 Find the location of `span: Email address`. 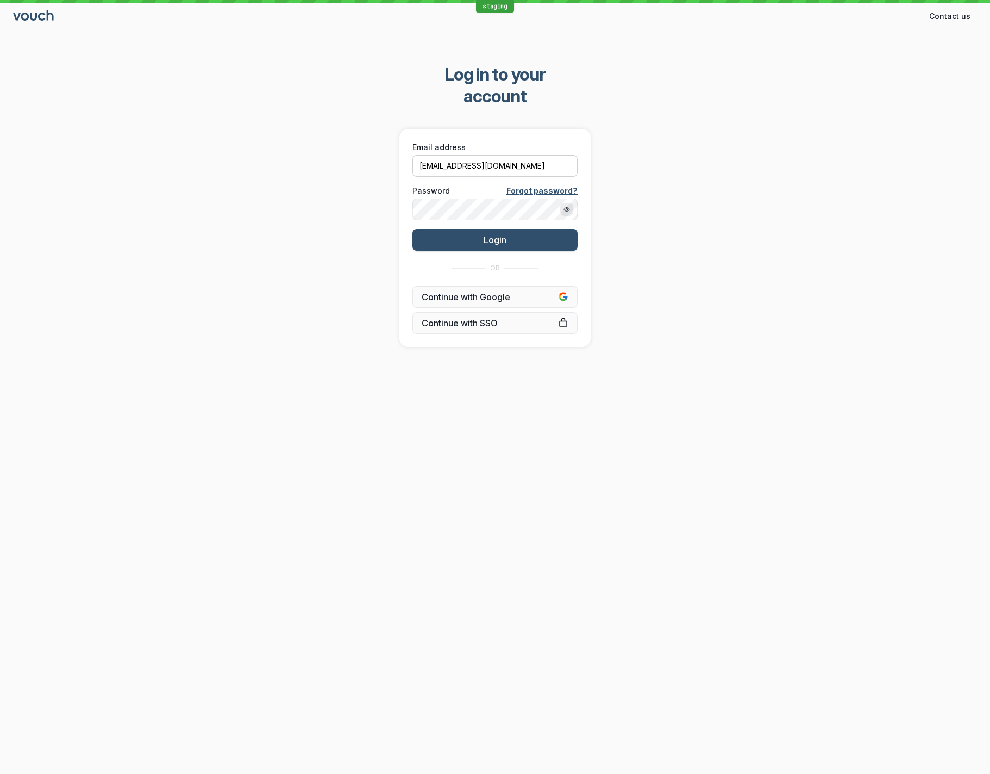

span: Email address is located at coordinates (439, 147).